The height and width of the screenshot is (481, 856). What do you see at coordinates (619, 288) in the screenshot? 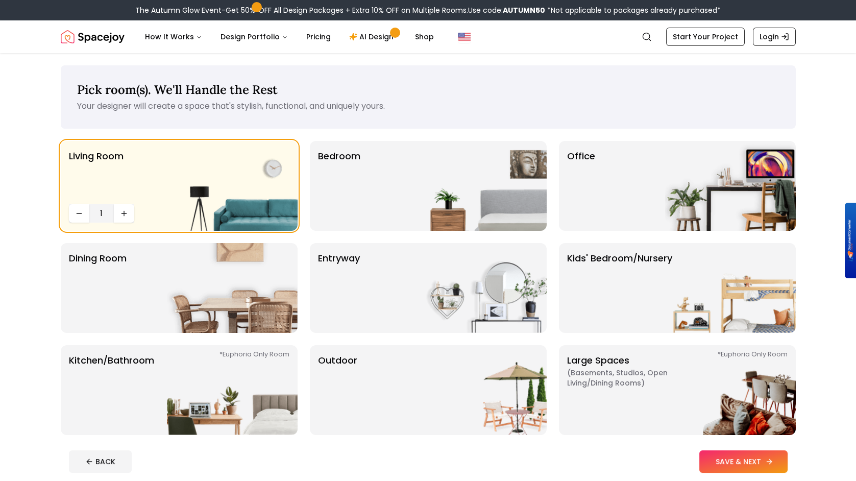
I see `p: Kids' Bedroom/Nursery` at bounding box center [619, 288].